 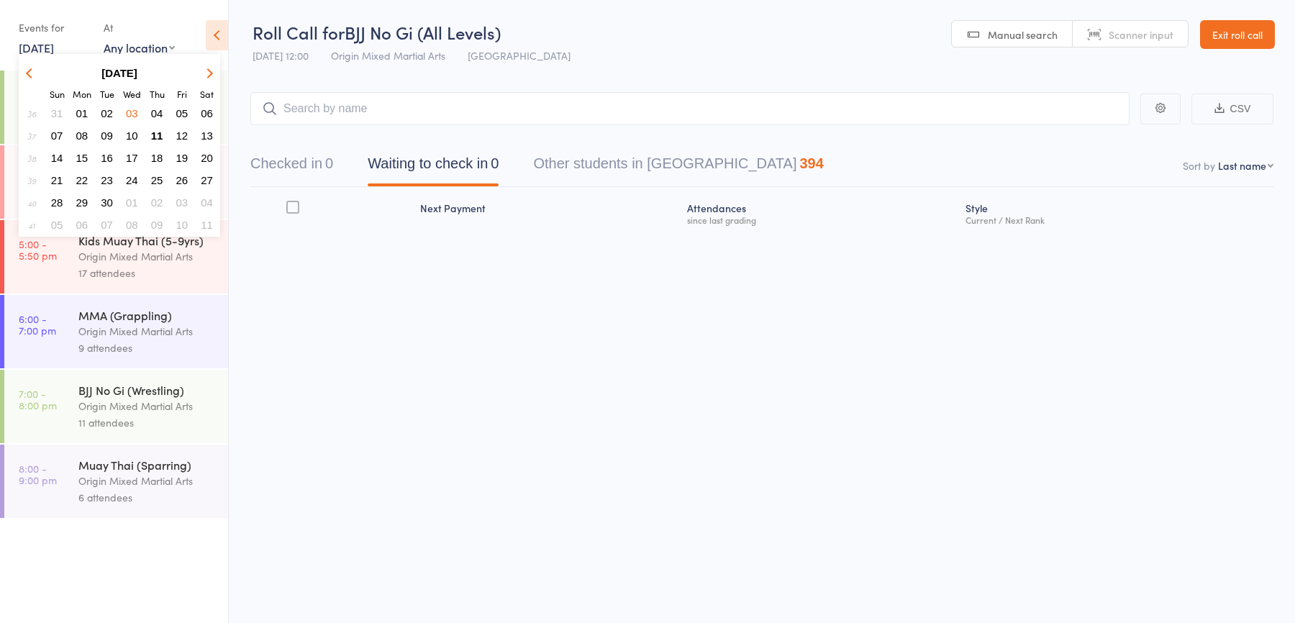 I want to click on span: 02, so click(x=157, y=202).